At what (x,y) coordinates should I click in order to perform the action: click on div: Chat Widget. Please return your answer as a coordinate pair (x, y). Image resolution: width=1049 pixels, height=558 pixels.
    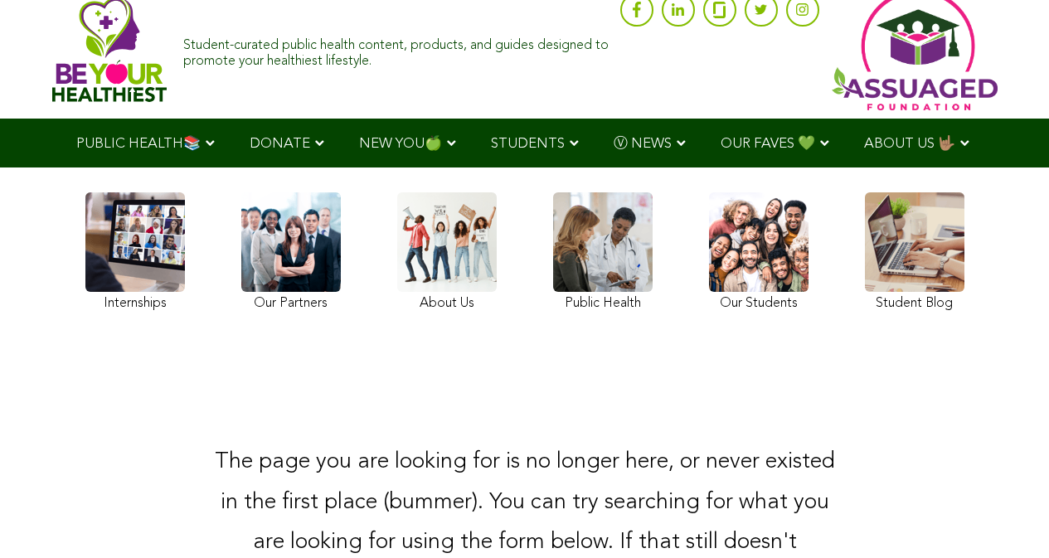
    Looking at the image, I should click on (1007, 518).